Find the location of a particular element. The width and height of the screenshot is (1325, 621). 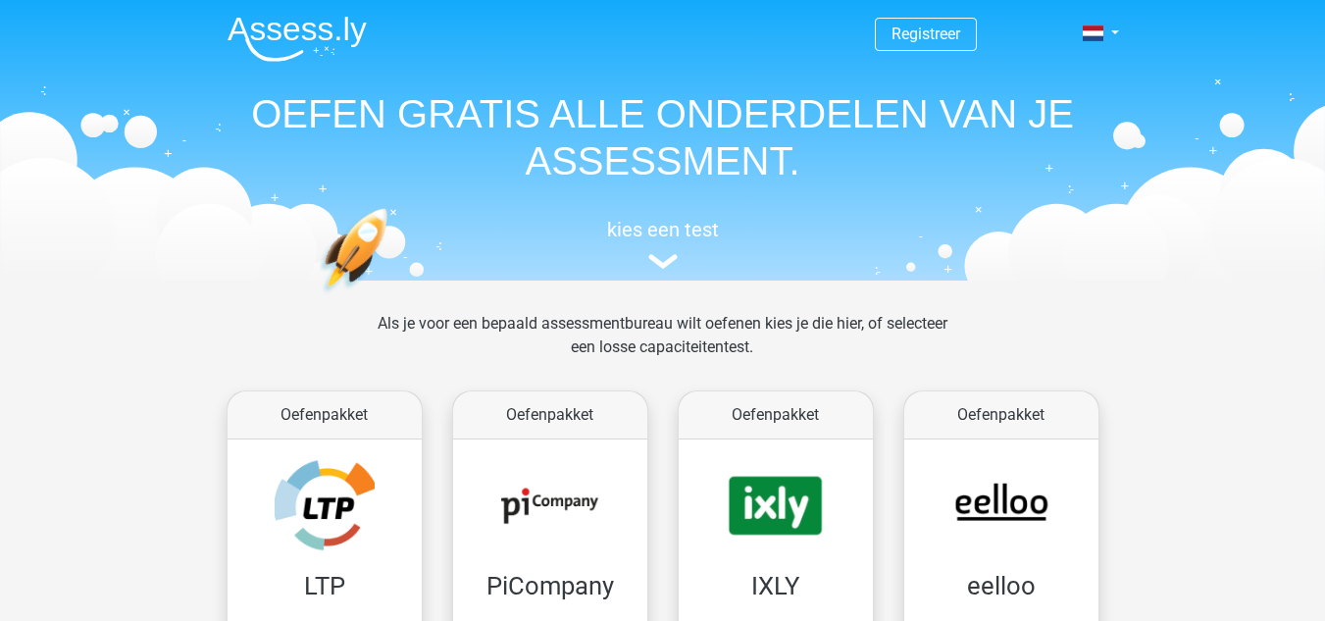

h5: kies een test is located at coordinates (663, 229).